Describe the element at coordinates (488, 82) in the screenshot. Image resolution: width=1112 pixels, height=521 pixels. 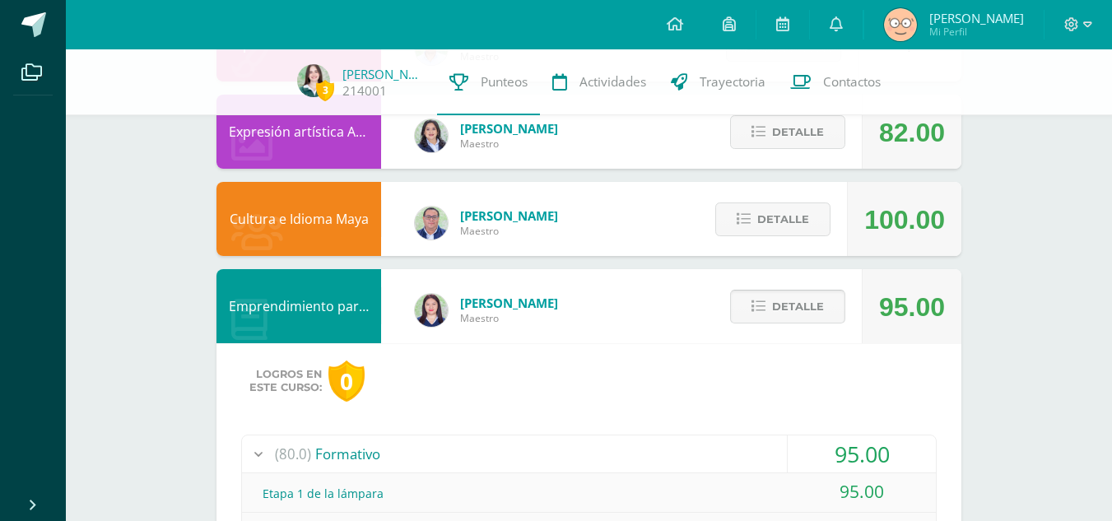
I see `a: Punteos` at that location.